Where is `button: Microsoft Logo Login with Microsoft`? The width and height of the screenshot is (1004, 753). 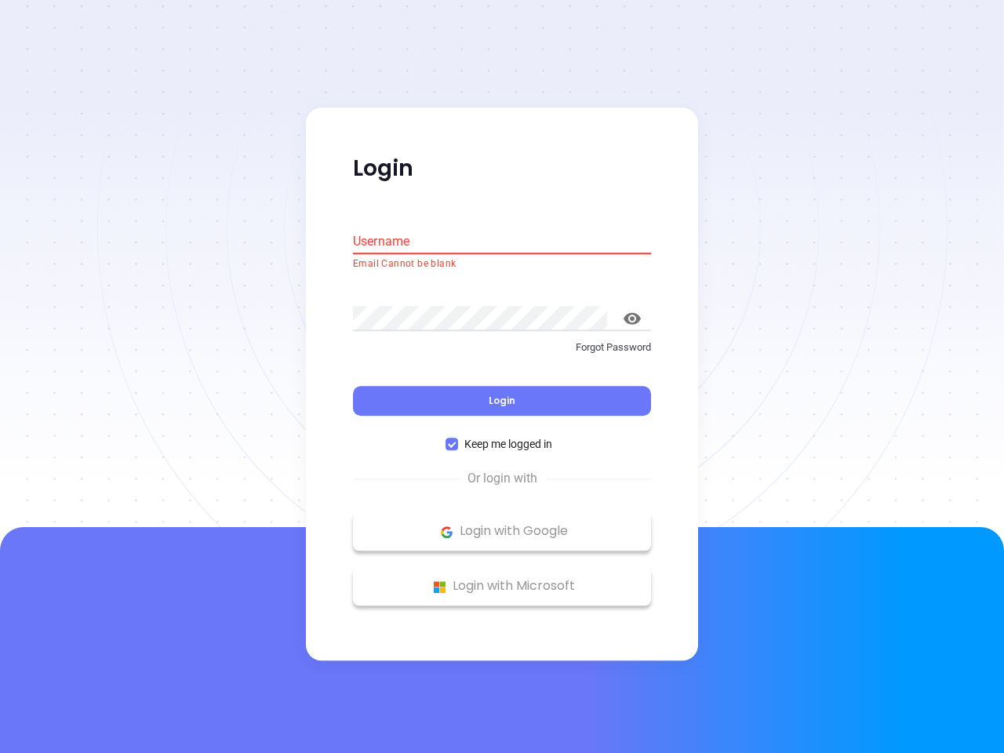
button: Microsoft Logo Login with Microsoft is located at coordinates (502, 587).